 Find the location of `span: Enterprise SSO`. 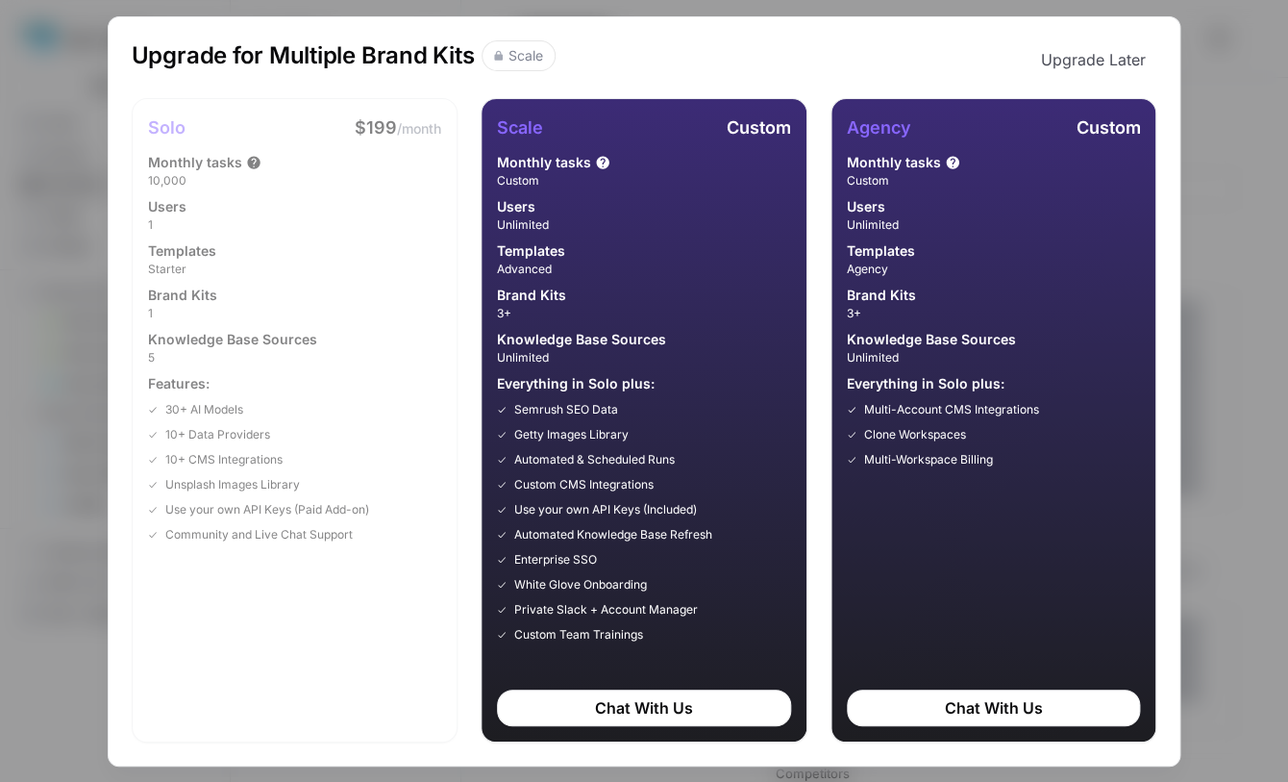

span: Enterprise SSO is located at coordinates (556, 560).